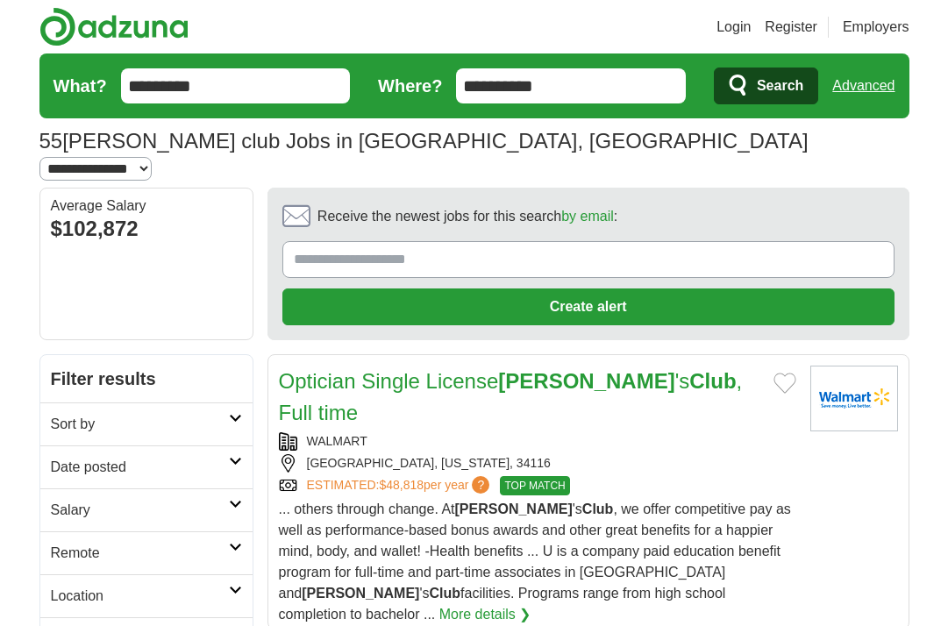 The width and height of the screenshot is (948, 626). Describe the element at coordinates (146, 595) in the screenshot. I see `a: Location` at that location.